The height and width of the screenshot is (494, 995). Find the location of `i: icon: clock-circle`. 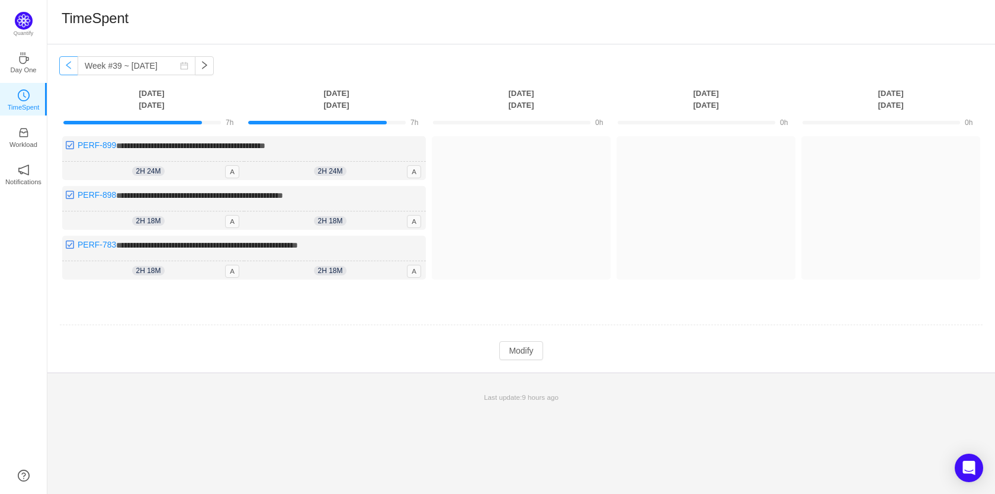

i: icon: clock-circle is located at coordinates (24, 95).